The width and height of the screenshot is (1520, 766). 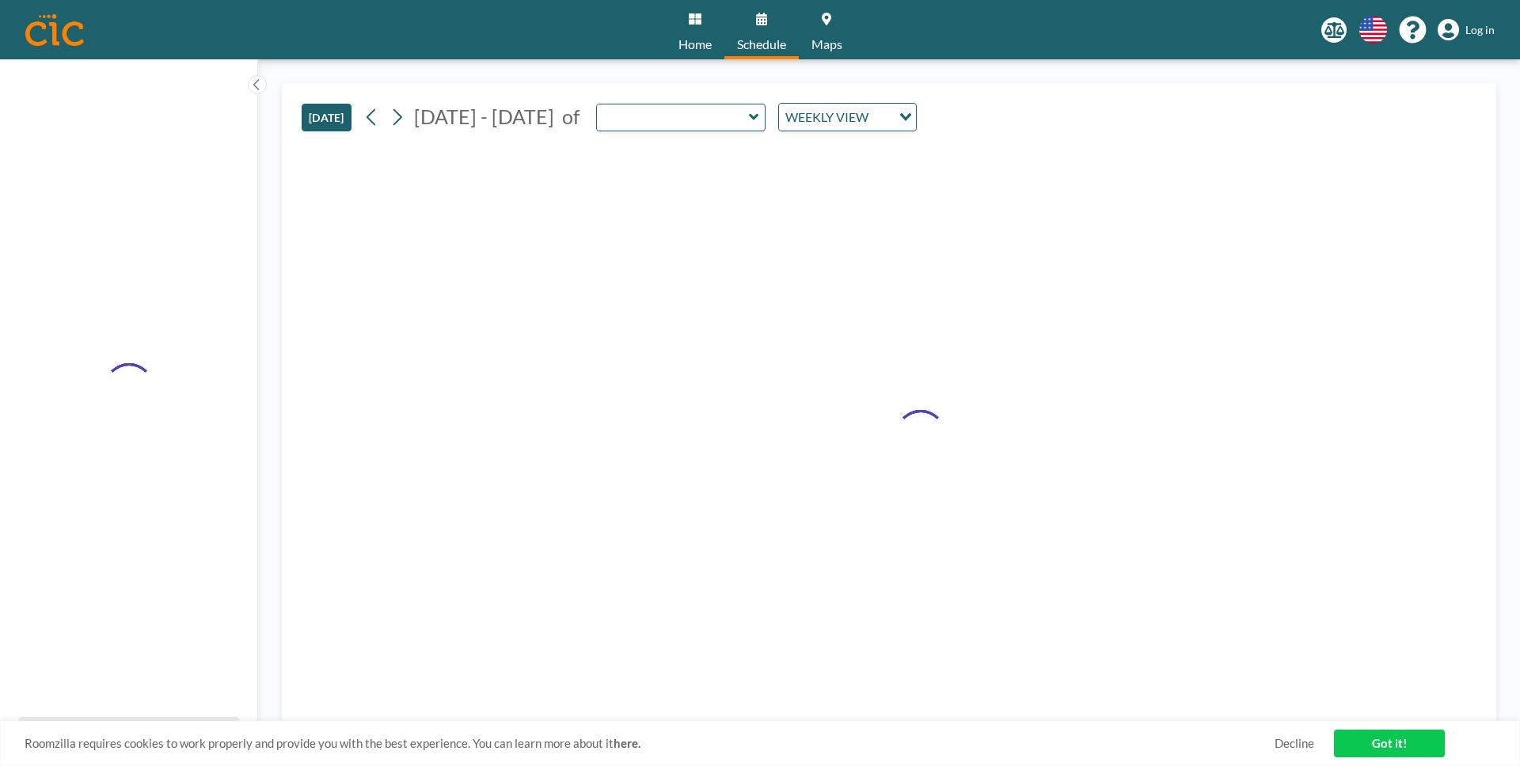 I want to click on span: Home, so click(x=695, y=44).